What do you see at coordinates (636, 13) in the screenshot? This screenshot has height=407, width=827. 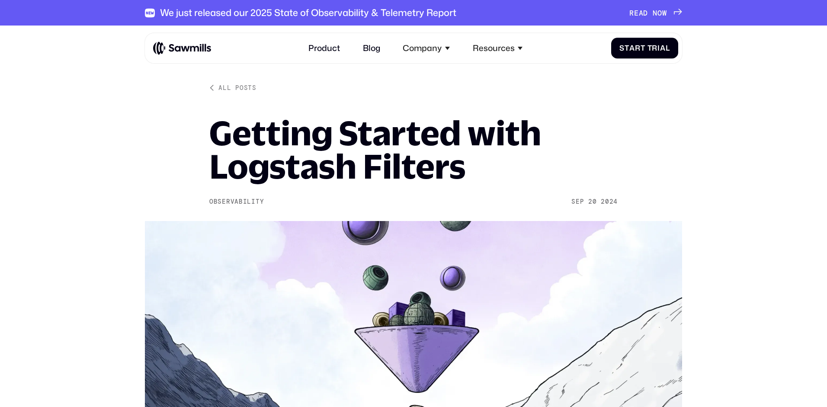 I see `span: E` at bounding box center [636, 13].